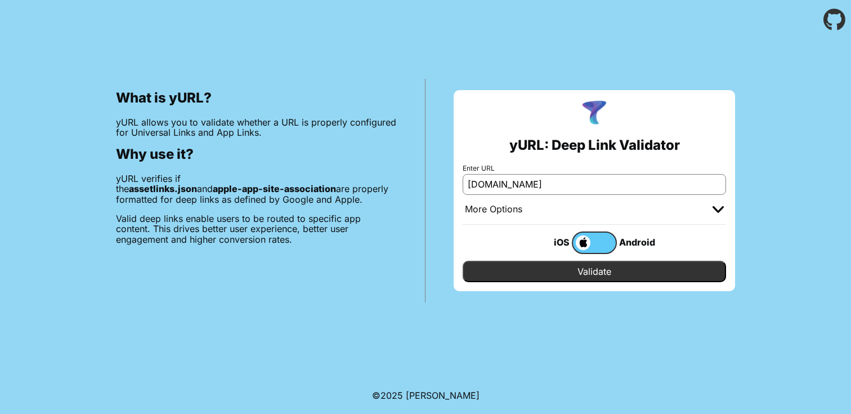 The image size is (851, 414). I want to click on p: yURL allows you to validate whether a URL is properly configured for Universal Links and App Links., so click(256, 127).